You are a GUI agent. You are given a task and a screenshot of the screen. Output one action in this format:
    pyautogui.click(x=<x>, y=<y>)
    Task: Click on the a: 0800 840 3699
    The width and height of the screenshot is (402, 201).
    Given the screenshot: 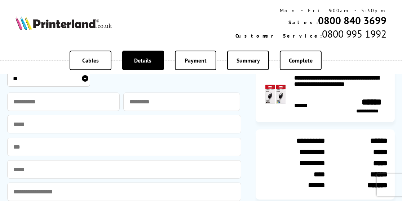 What is the action you would take?
    pyautogui.click(x=352, y=20)
    